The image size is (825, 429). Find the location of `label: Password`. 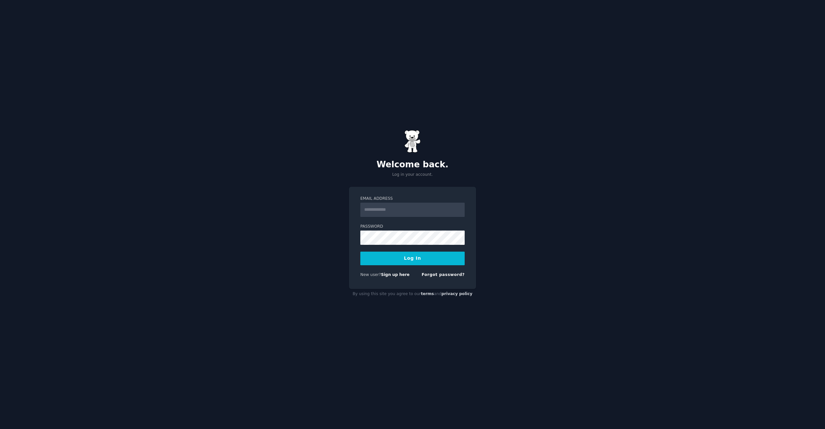

label: Password is located at coordinates (413, 227).